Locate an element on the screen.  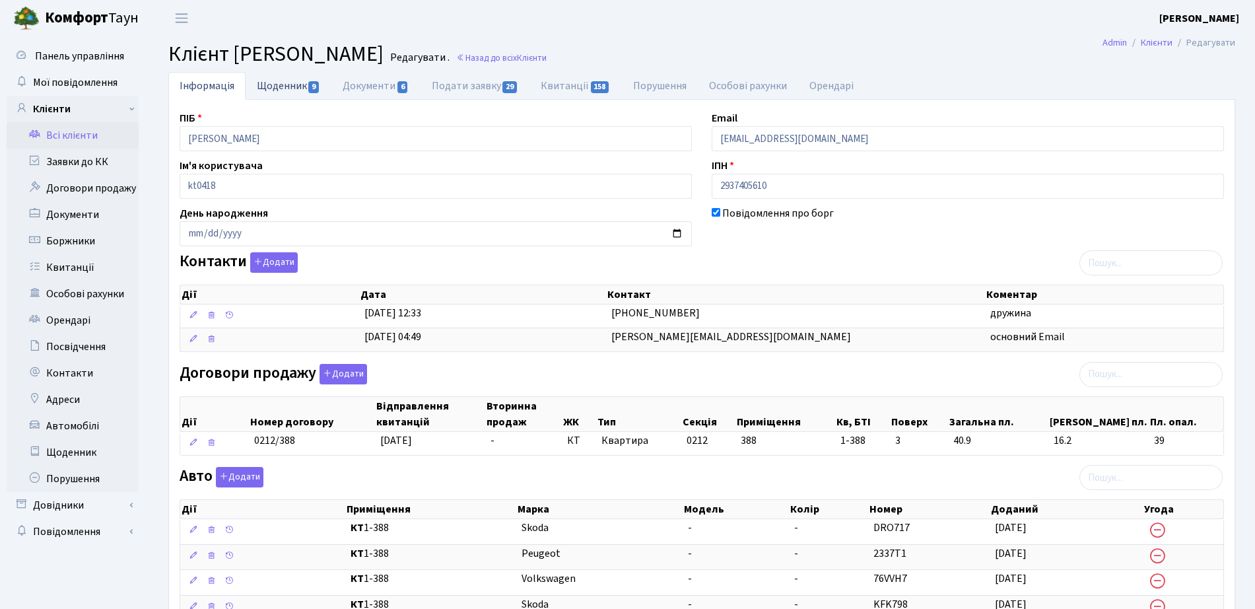
nav: breadcrumb is located at coordinates (1169, 43).